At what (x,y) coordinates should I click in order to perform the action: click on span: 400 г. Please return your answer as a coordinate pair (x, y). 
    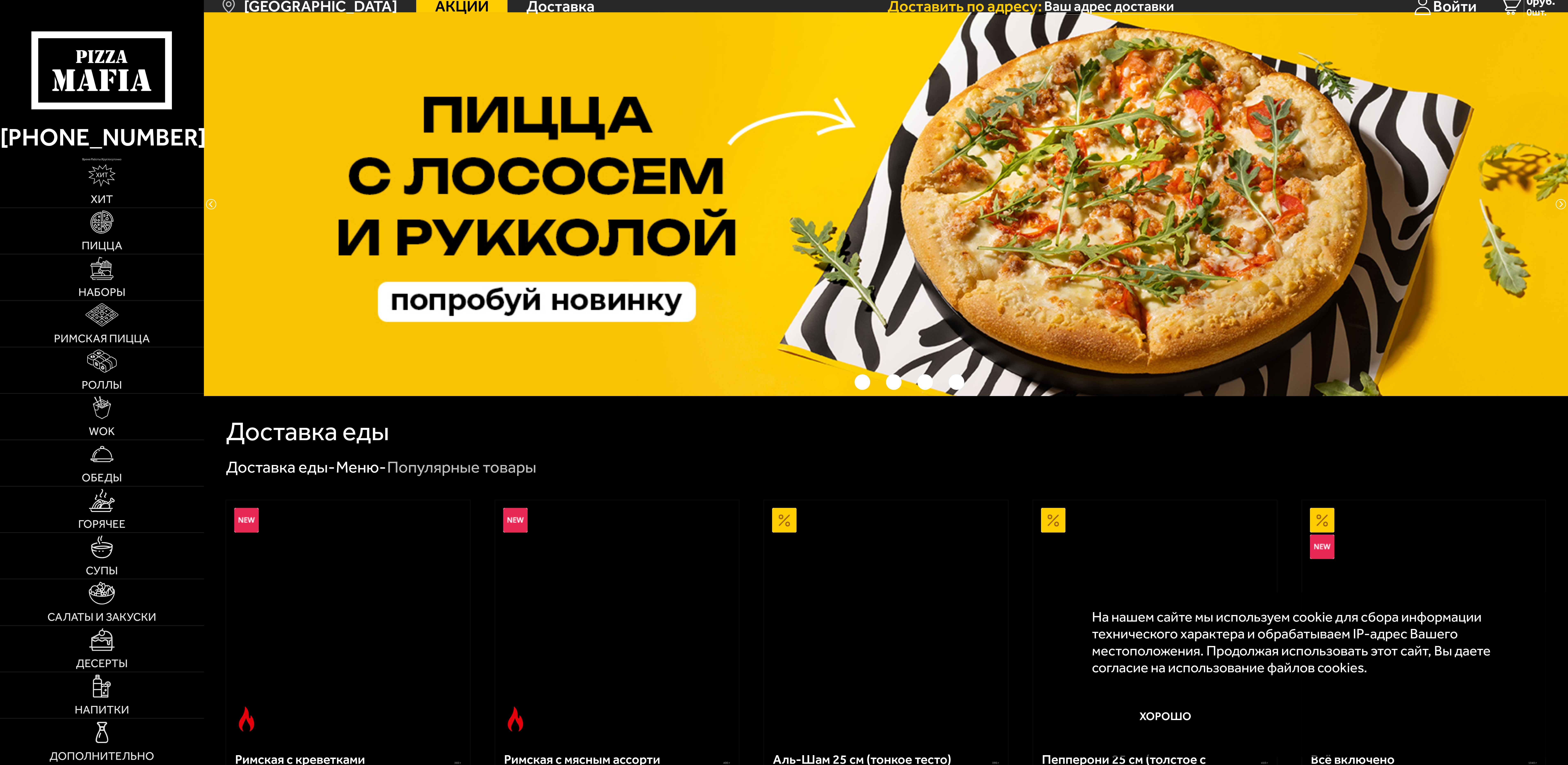
    Looking at the image, I should click on (727, 762).